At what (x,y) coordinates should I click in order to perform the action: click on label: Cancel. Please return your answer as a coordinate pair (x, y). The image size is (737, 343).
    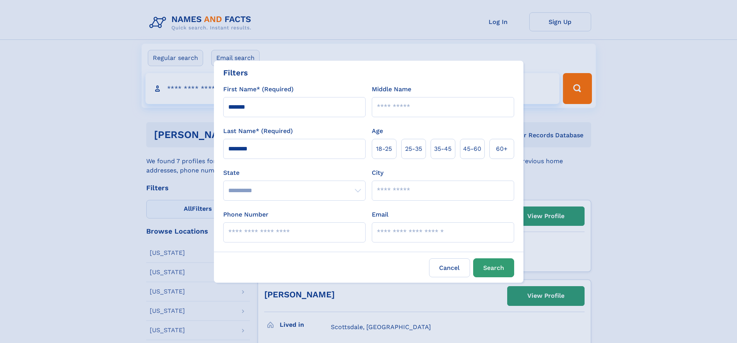
    Looking at the image, I should click on (450, 268).